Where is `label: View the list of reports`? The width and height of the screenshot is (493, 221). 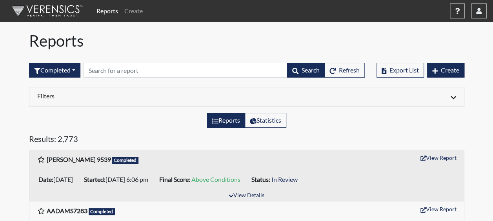
label: View the list of reports is located at coordinates (226, 121).